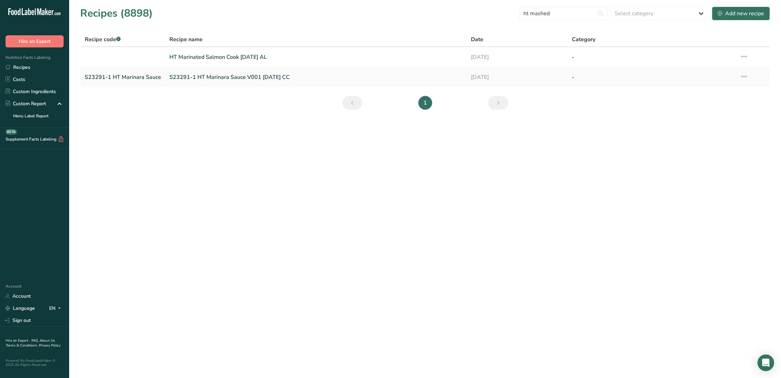 The width and height of the screenshot is (781, 378). I want to click on div: Open Intercom Messenger, so click(766, 362).